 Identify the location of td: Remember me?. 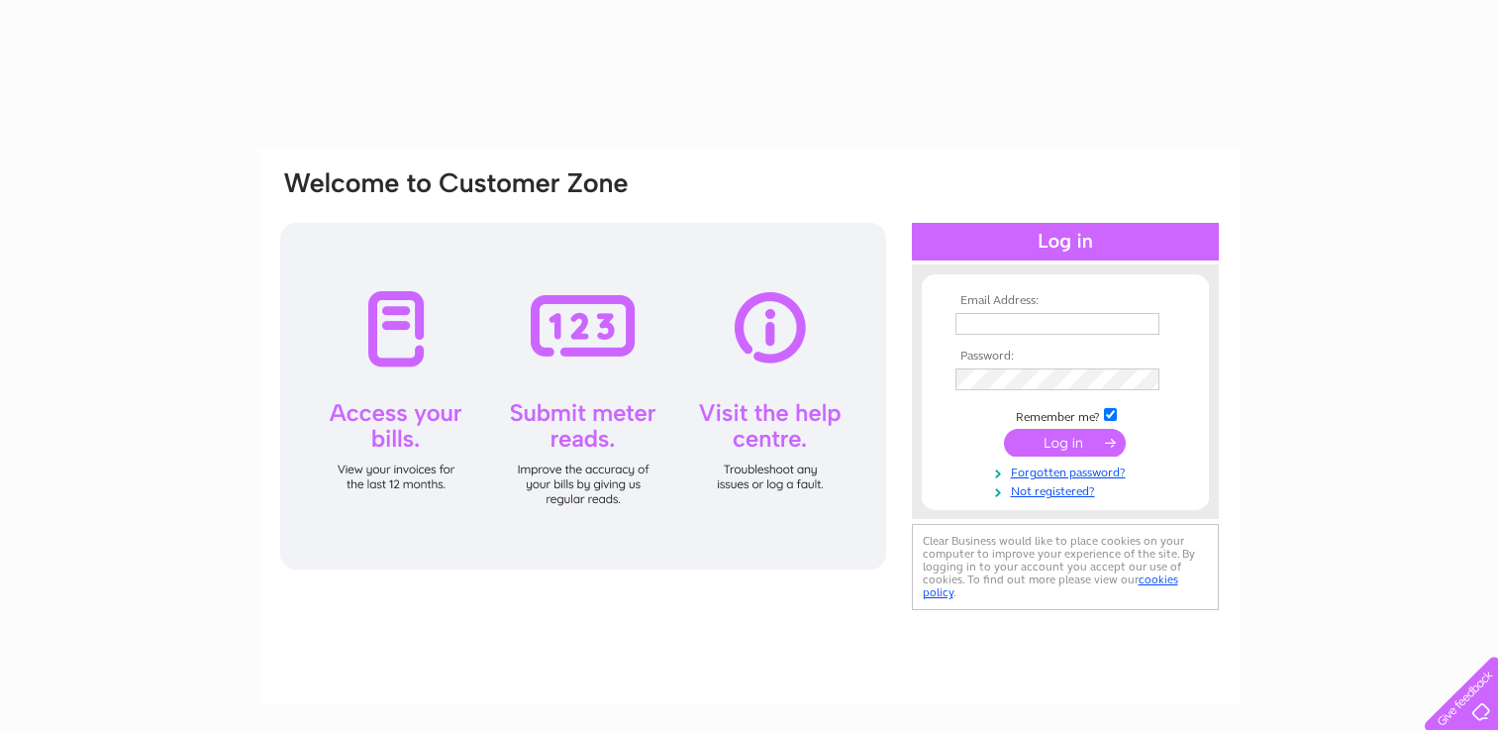
(1066, 415).